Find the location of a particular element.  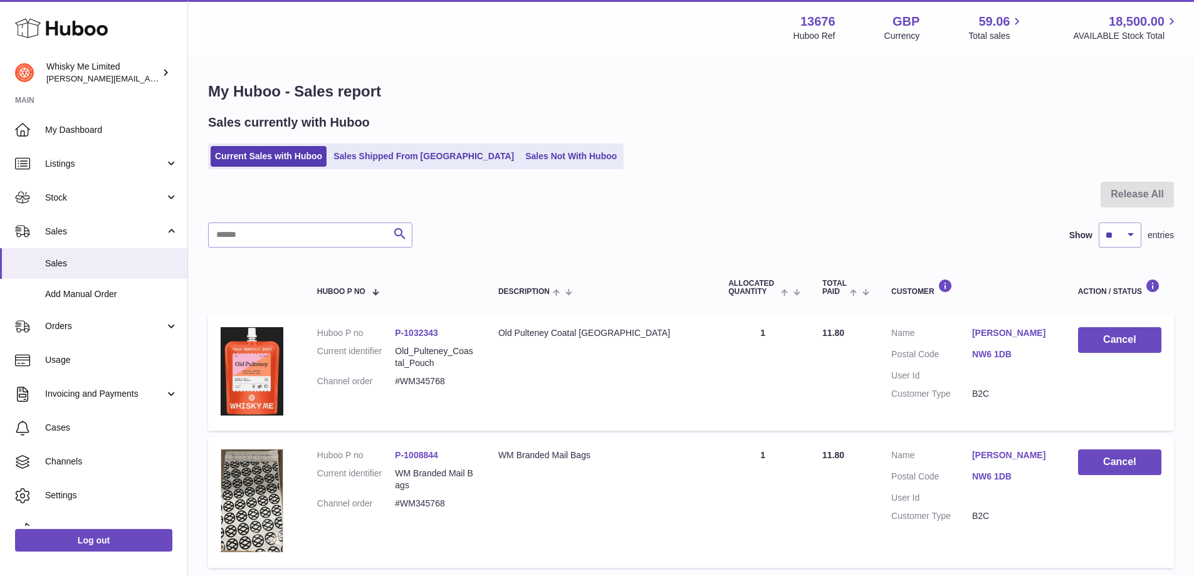

img: 1739541345.jpg is located at coordinates (252, 371).